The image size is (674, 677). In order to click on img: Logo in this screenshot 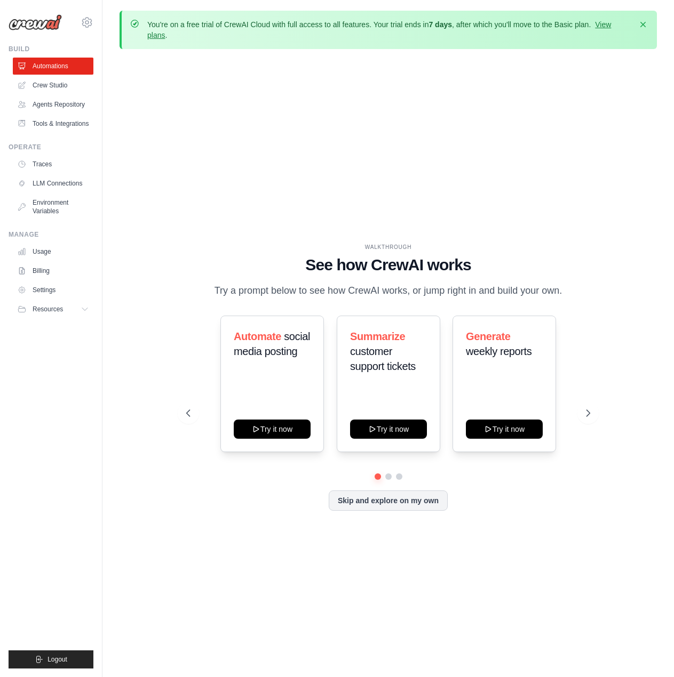, I will do `click(35, 22)`.